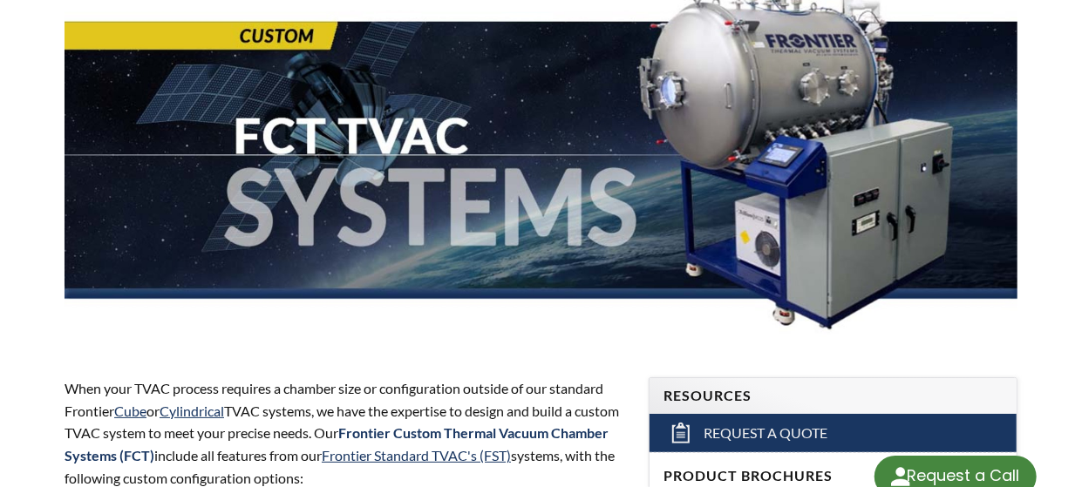 Image resolution: width=1082 pixels, height=487 pixels. What do you see at coordinates (833, 396) in the screenshot?
I see `h4: Resources` at bounding box center [833, 396].